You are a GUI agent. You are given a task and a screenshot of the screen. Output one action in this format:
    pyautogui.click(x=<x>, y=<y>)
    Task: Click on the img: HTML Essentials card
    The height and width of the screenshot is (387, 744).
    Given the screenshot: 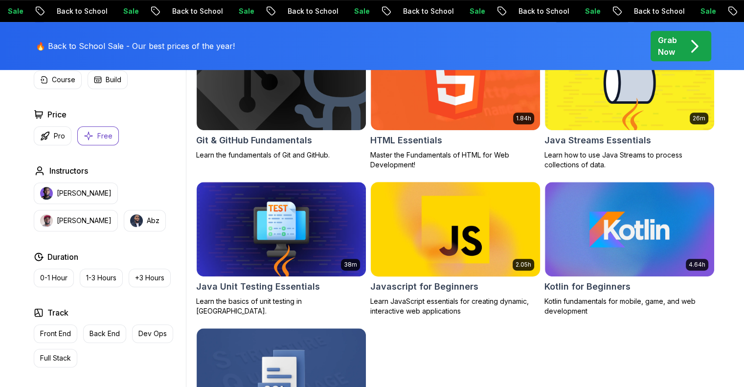 What is the action you would take?
    pyautogui.click(x=455, y=83)
    